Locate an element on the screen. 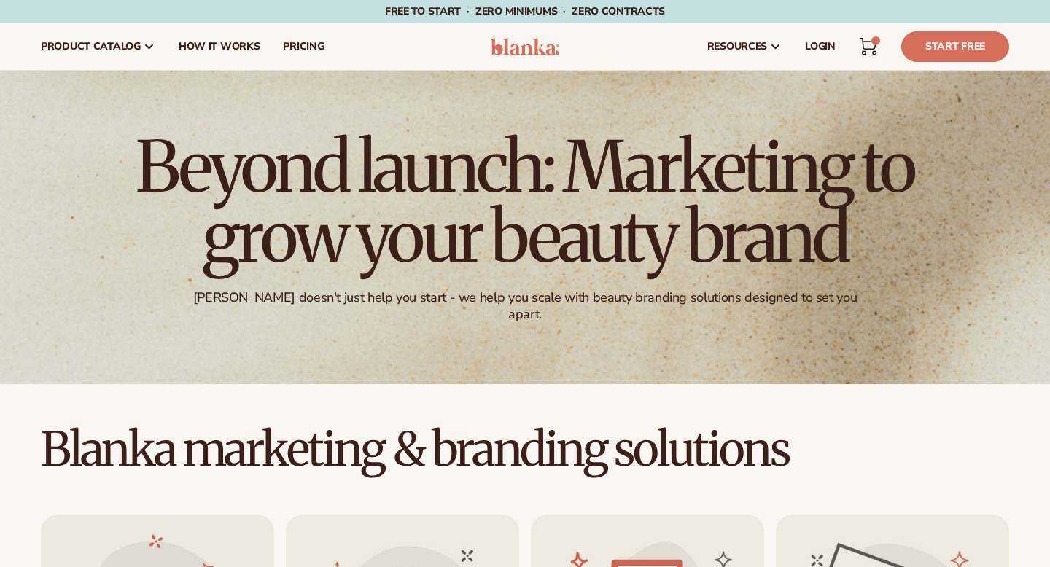 The width and height of the screenshot is (1050, 567). a: pricing is located at coordinates (303, 47).